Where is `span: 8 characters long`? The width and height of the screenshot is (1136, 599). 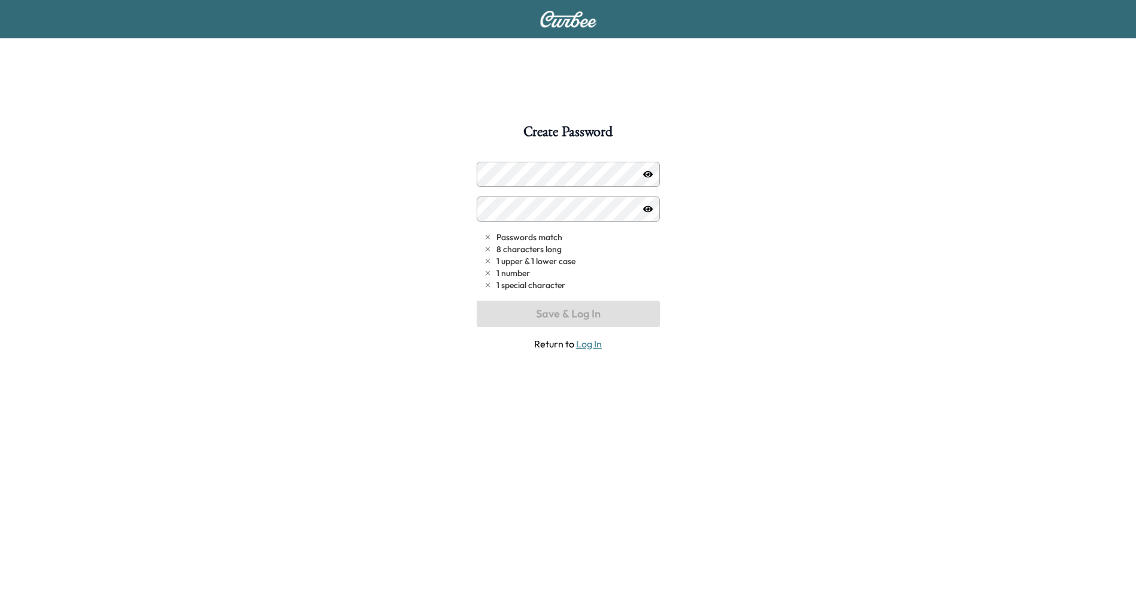 span: 8 characters long is located at coordinates (529, 249).